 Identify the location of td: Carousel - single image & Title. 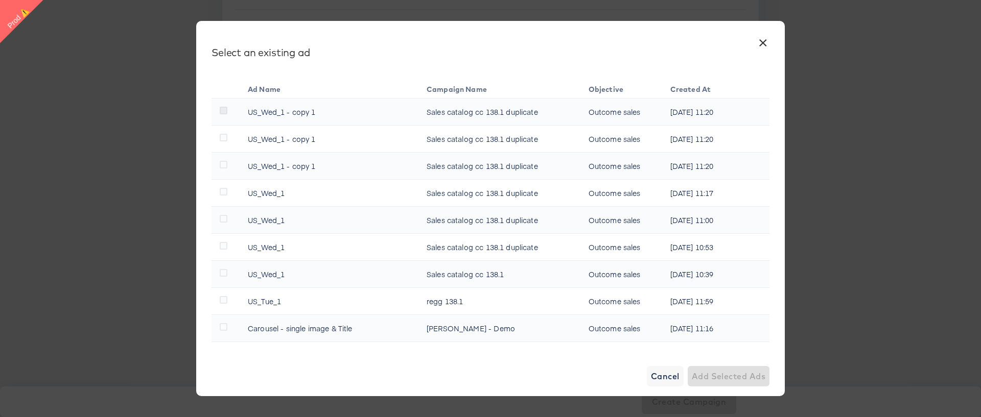
(329, 328).